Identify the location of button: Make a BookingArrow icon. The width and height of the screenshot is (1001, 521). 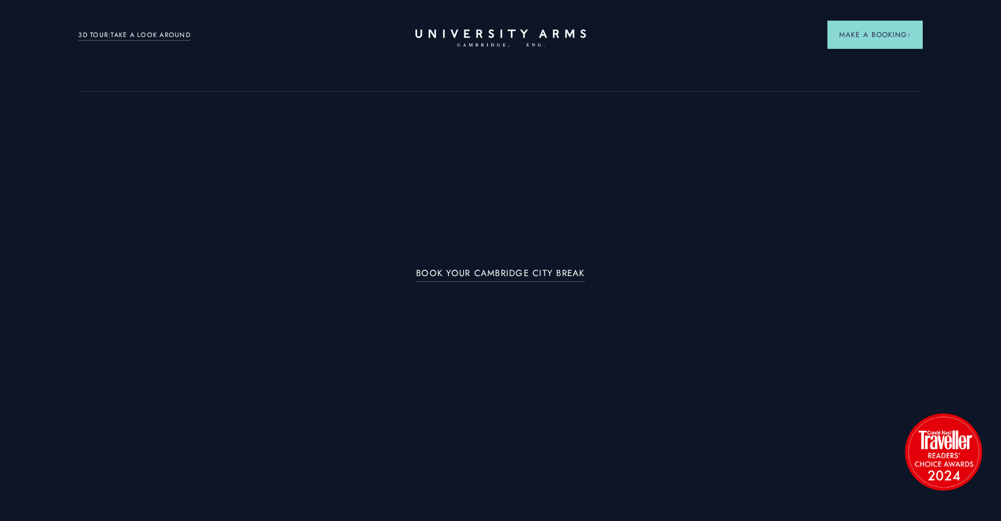
(875, 35).